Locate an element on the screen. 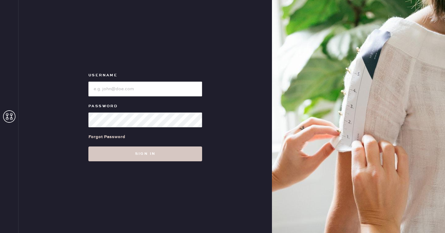  div: Forgot Password is located at coordinates (107, 137).